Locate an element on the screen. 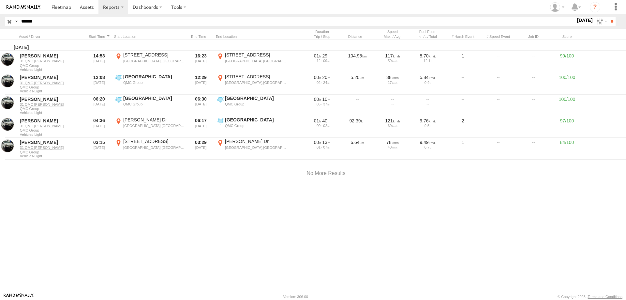  div: 121 is located at coordinates (393, 121).